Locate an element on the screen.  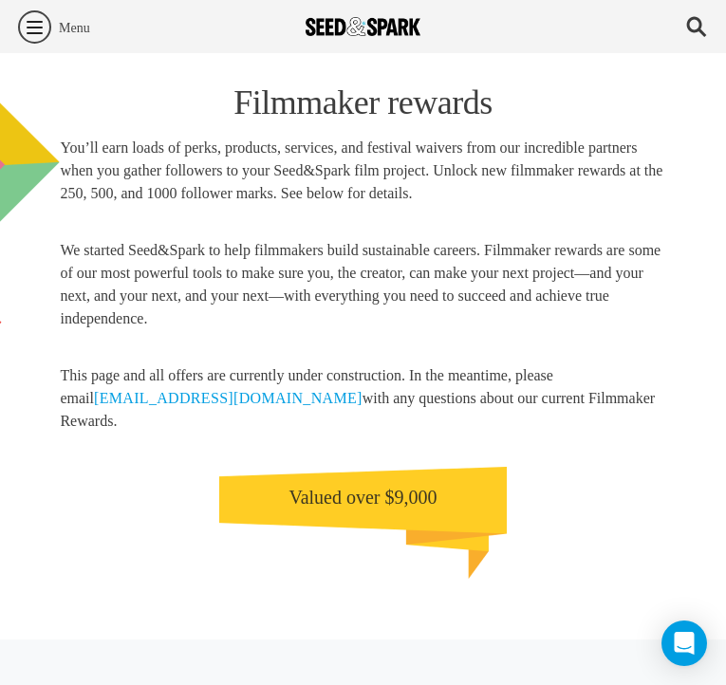
h5: This page and all offers are currently under construction. In the meantime, please email with any... is located at coordinates (362, 398).